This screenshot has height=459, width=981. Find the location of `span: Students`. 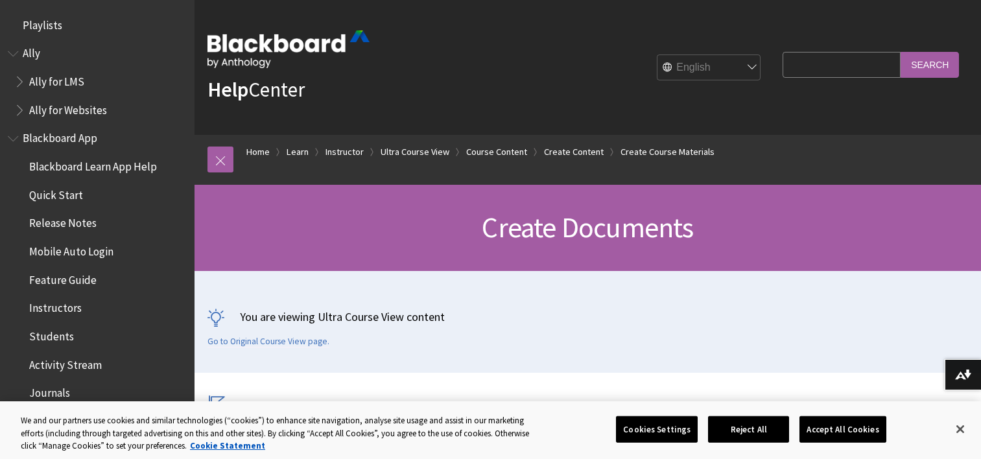

span: Students is located at coordinates (51, 334).